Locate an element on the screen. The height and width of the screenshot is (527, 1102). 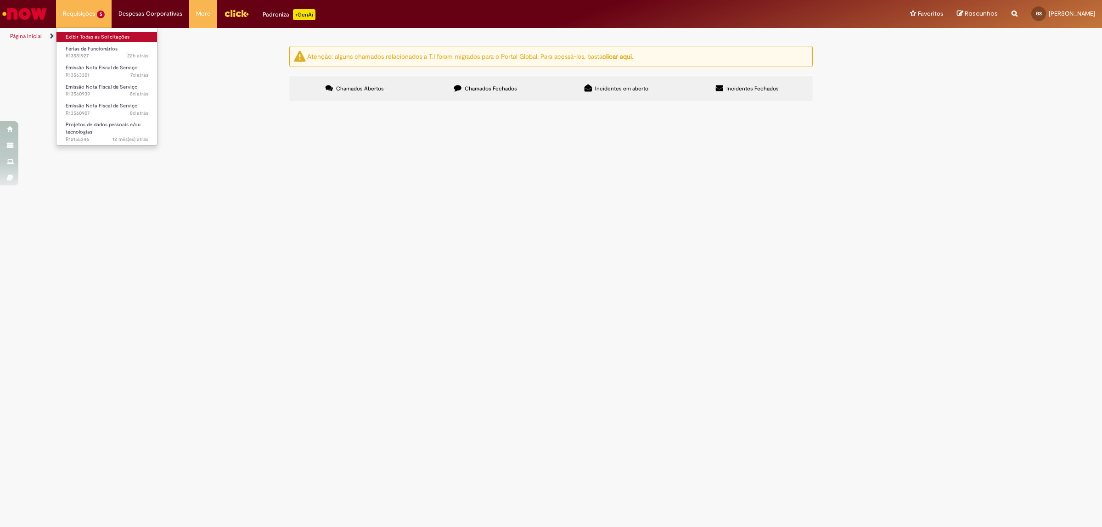
span: 22h atrás is located at coordinates (138, 56).